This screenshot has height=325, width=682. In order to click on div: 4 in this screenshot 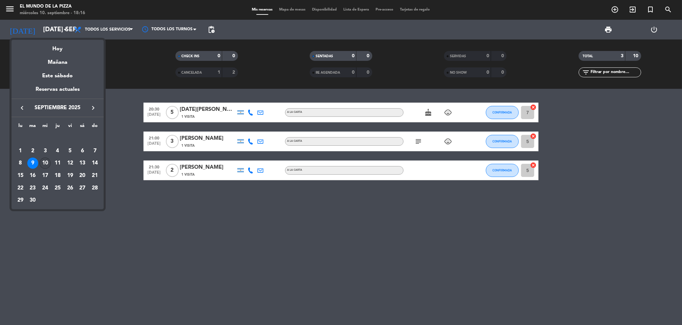, I will do `click(58, 151)`.